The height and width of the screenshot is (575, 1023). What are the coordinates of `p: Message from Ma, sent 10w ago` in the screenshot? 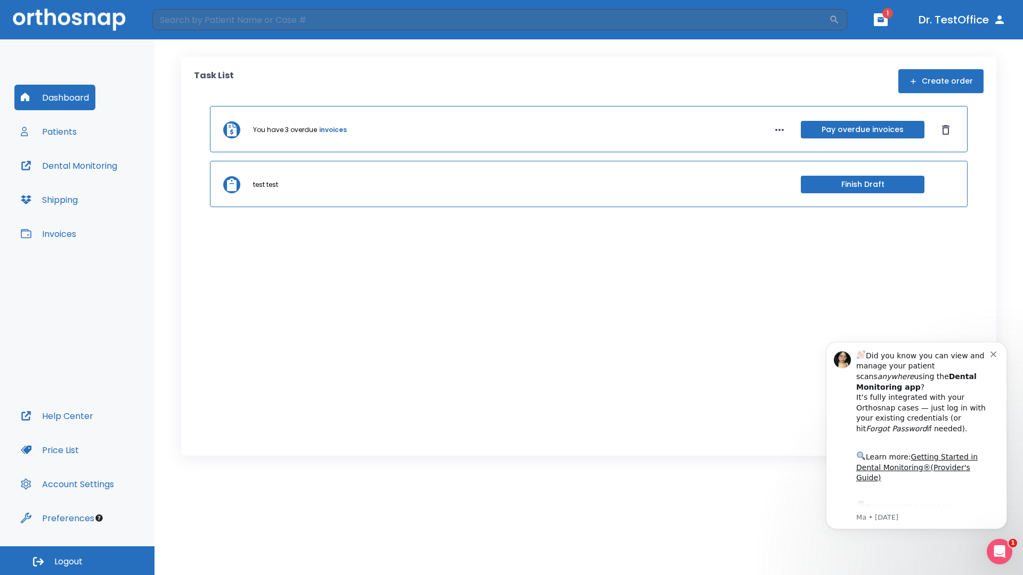 It's located at (113, 189).